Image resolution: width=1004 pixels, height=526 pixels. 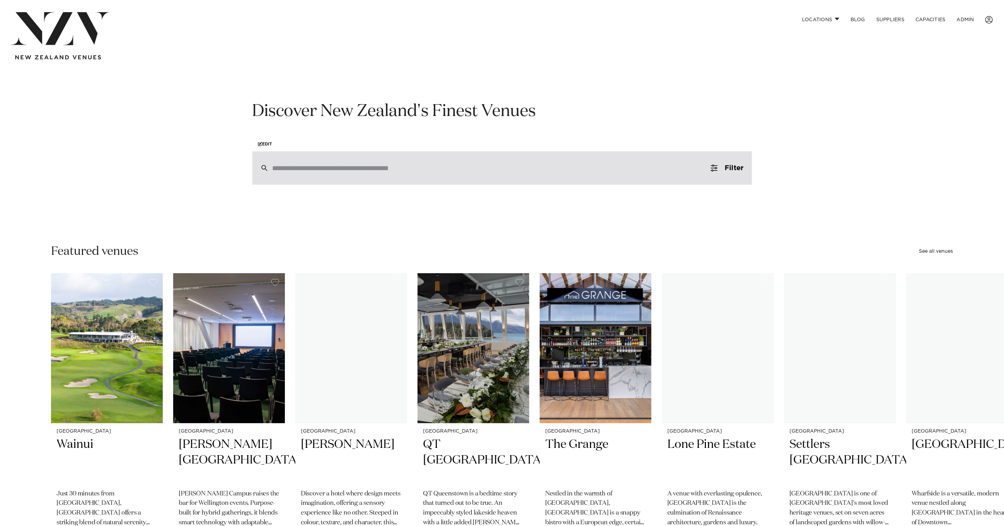 What do you see at coordinates (820, 19) in the screenshot?
I see `a: Locations` at bounding box center [820, 19].